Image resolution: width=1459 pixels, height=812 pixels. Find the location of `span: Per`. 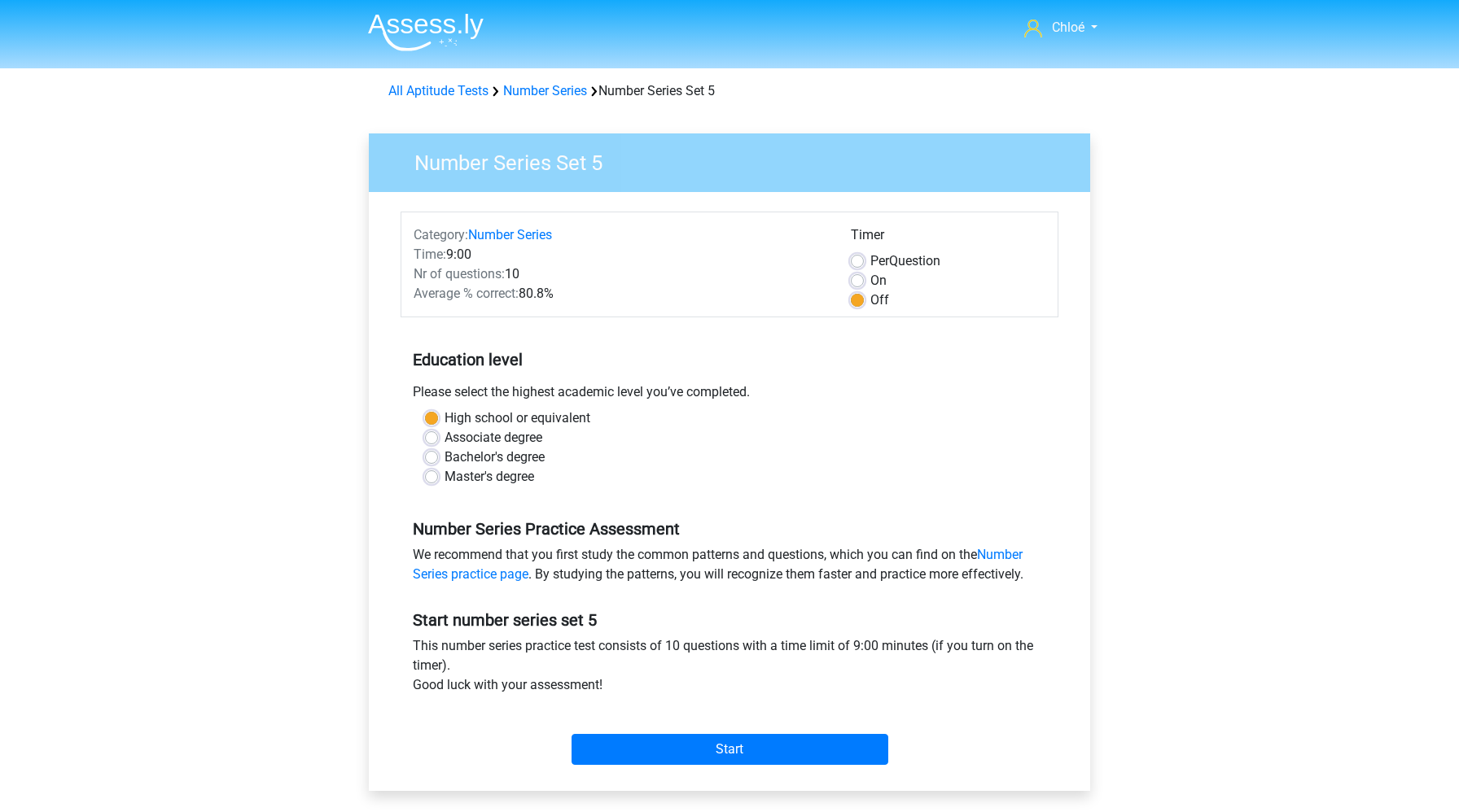

span: Per is located at coordinates (880, 261).